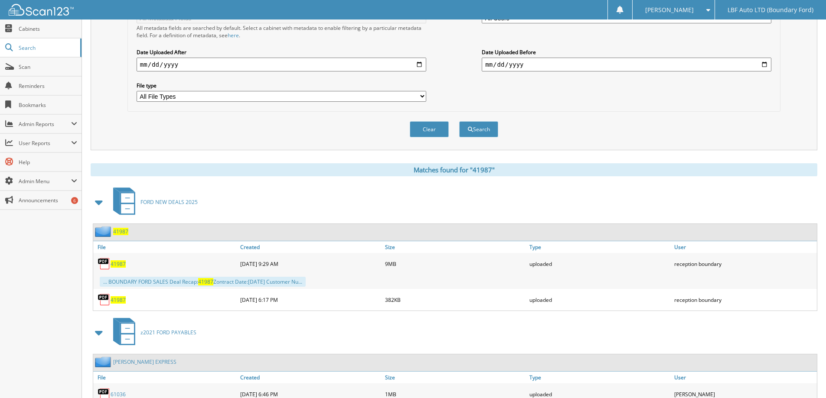 Image resolution: width=826 pixels, height=398 pixels. Describe the element at coordinates (804, 378) in the screenshot. I see `div: Chat Widget` at that location.